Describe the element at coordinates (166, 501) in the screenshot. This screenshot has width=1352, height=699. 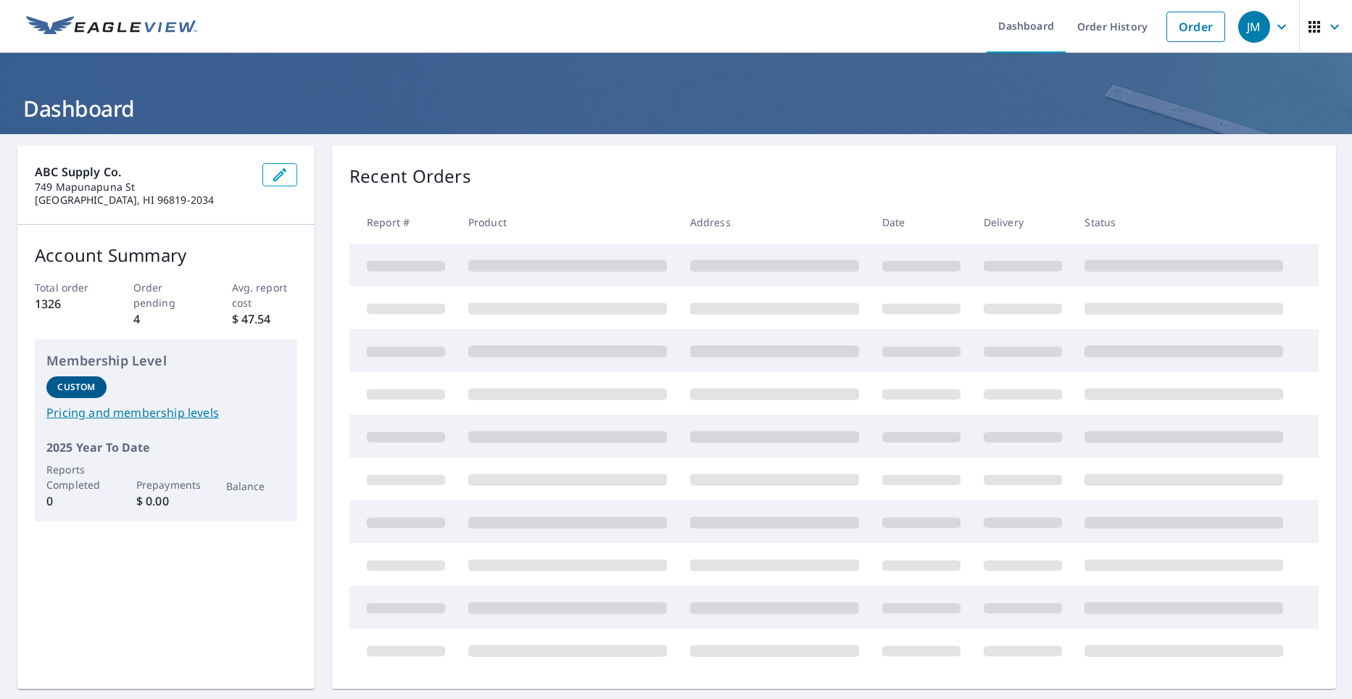
I see `p: $ 0.00` at that location.